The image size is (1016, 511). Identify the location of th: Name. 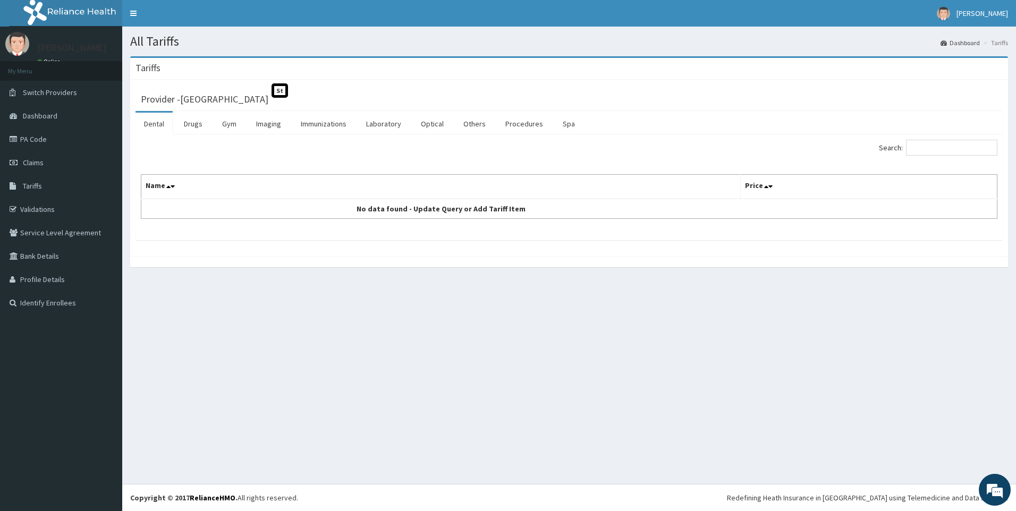
(441, 187).